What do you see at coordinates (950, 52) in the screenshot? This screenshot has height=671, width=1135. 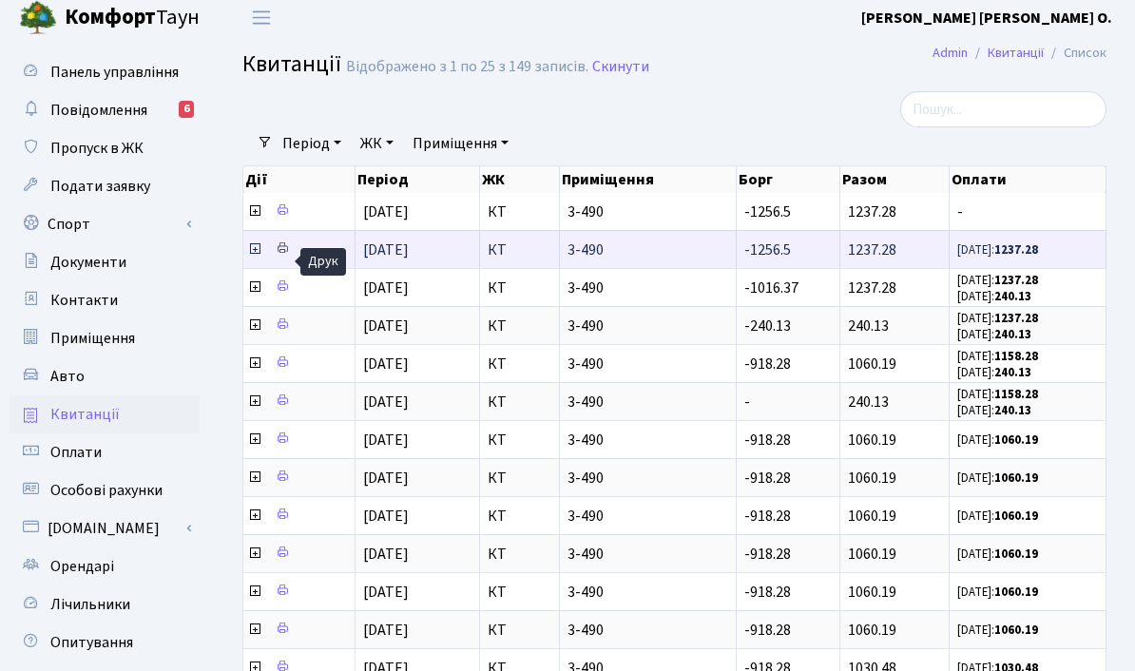 I see `a: Admin` at bounding box center [950, 52].